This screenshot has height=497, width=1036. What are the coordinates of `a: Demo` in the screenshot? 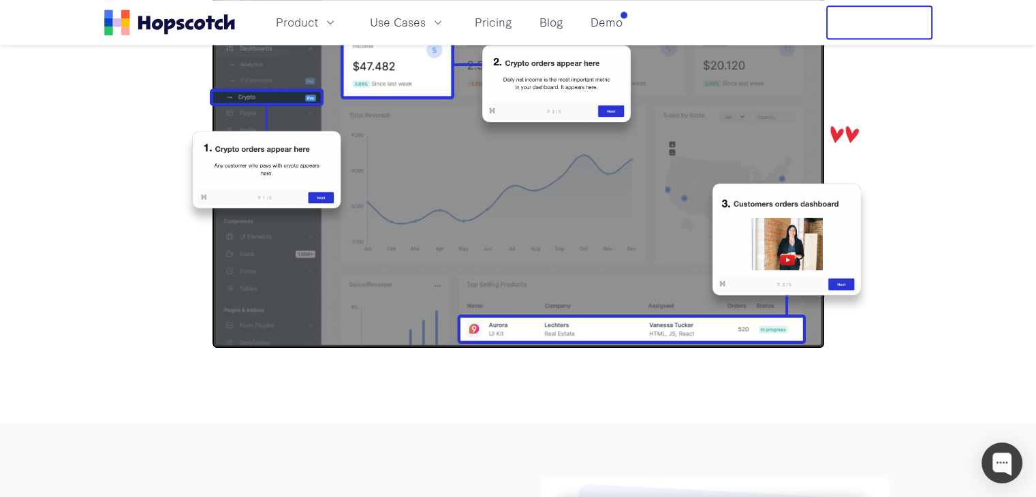 It's located at (606, 22).